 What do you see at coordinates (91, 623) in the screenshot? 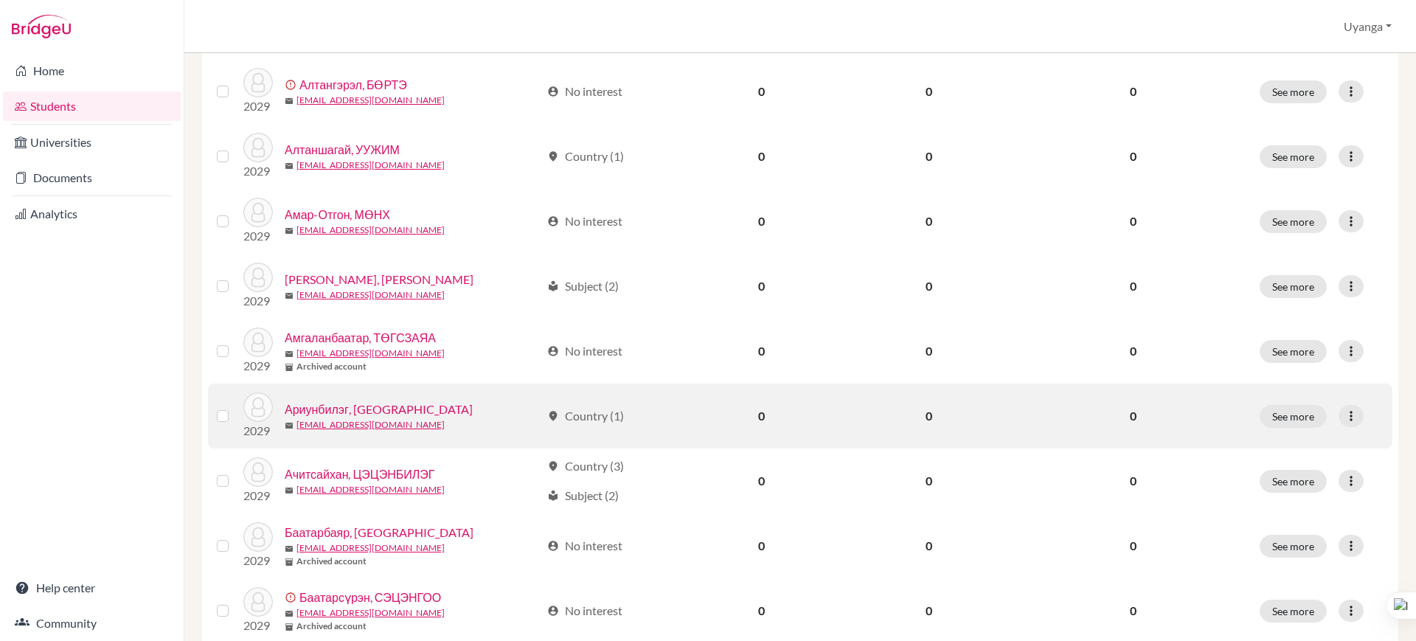
I see `a: Community` at bounding box center [91, 623].